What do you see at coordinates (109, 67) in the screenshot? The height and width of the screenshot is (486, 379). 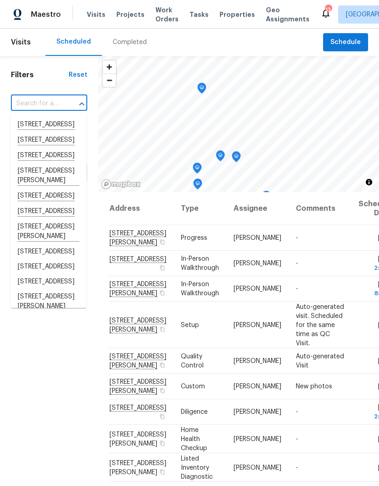 I see `button: Zoom in` at bounding box center [109, 67].